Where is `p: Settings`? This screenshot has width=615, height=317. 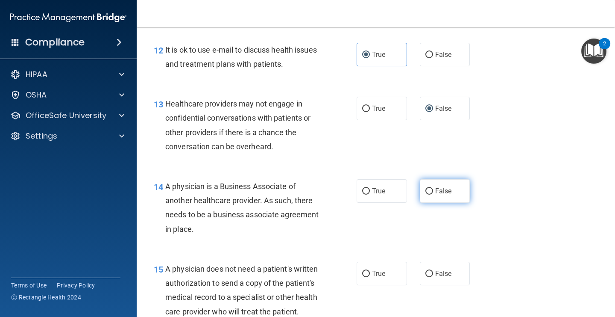
p: Settings is located at coordinates (41, 136).